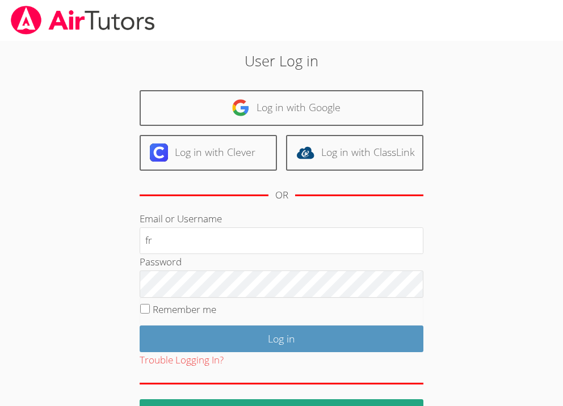 This screenshot has height=406, width=563. I want to click on label: Email or Username, so click(181, 219).